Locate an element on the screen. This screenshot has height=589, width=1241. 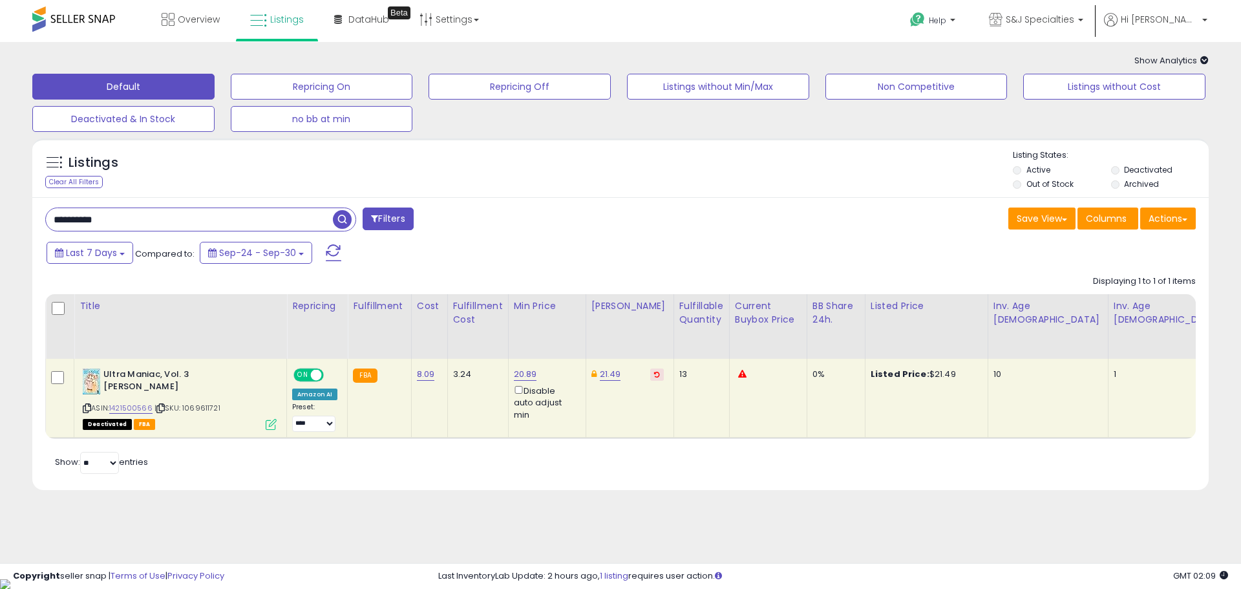
button: Sep-24 - Sep-30 is located at coordinates (256, 253).